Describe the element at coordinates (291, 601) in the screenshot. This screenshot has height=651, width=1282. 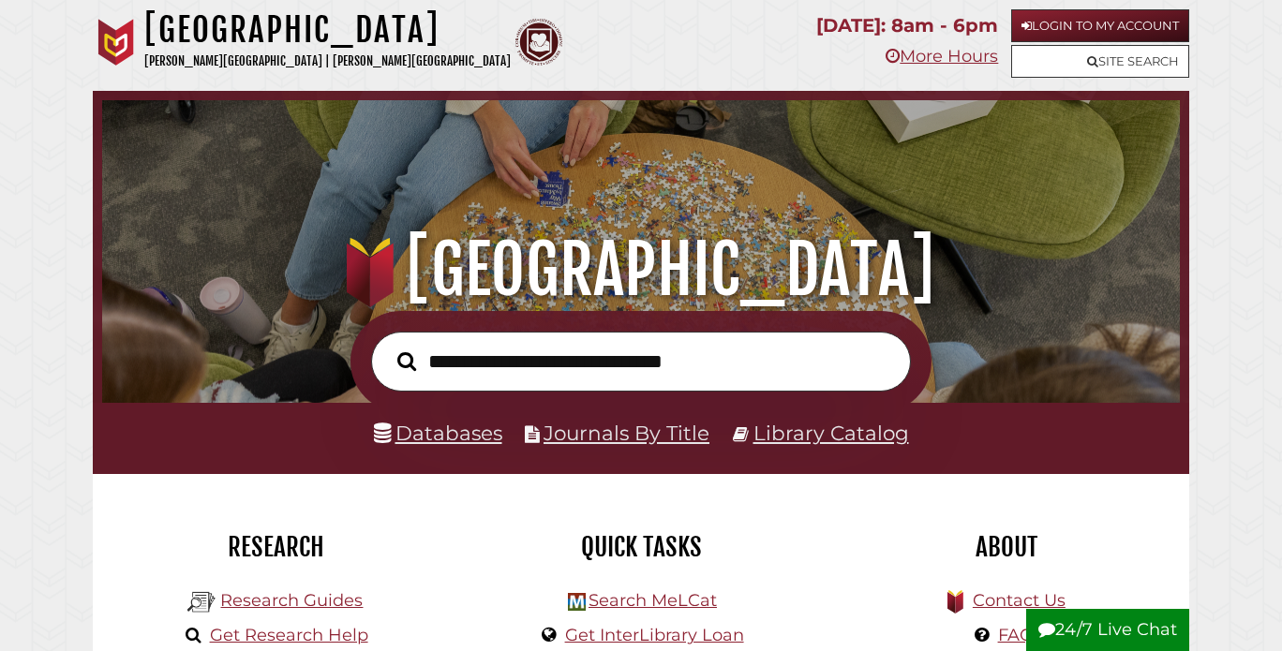
I see `a: Research Guides` at that location.